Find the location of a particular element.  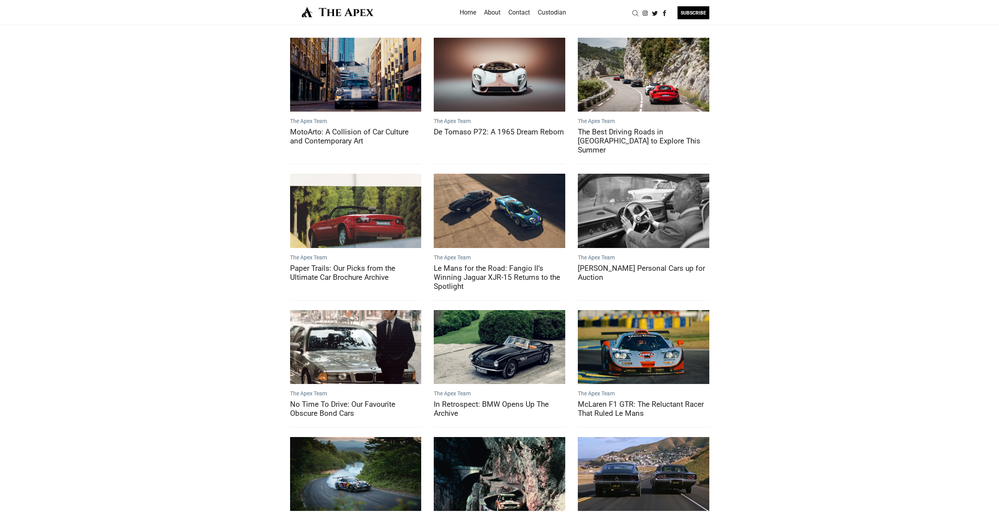

a: Search is located at coordinates (635, 13).